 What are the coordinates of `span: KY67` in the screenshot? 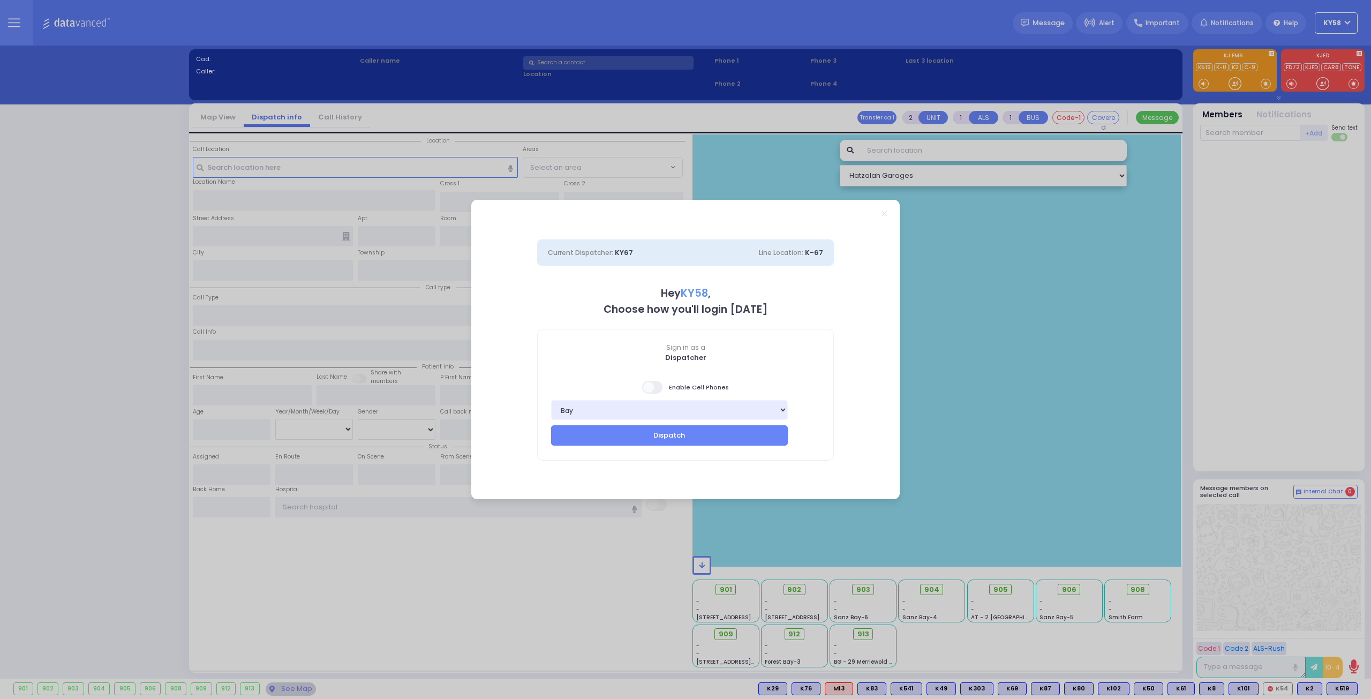 It's located at (624, 252).